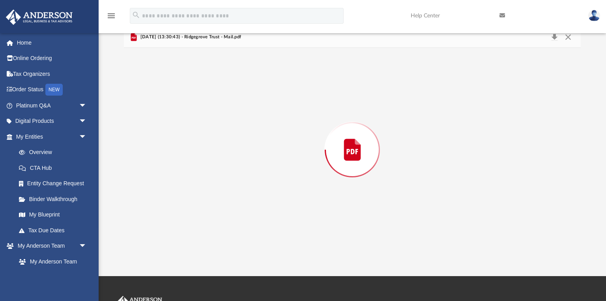 Image resolution: width=606 pixels, height=301 pixels. What do you see at coordinates (52, 74) in the screenshot?
I see `a: Tax Organizers` at bounding box center [52, 74].